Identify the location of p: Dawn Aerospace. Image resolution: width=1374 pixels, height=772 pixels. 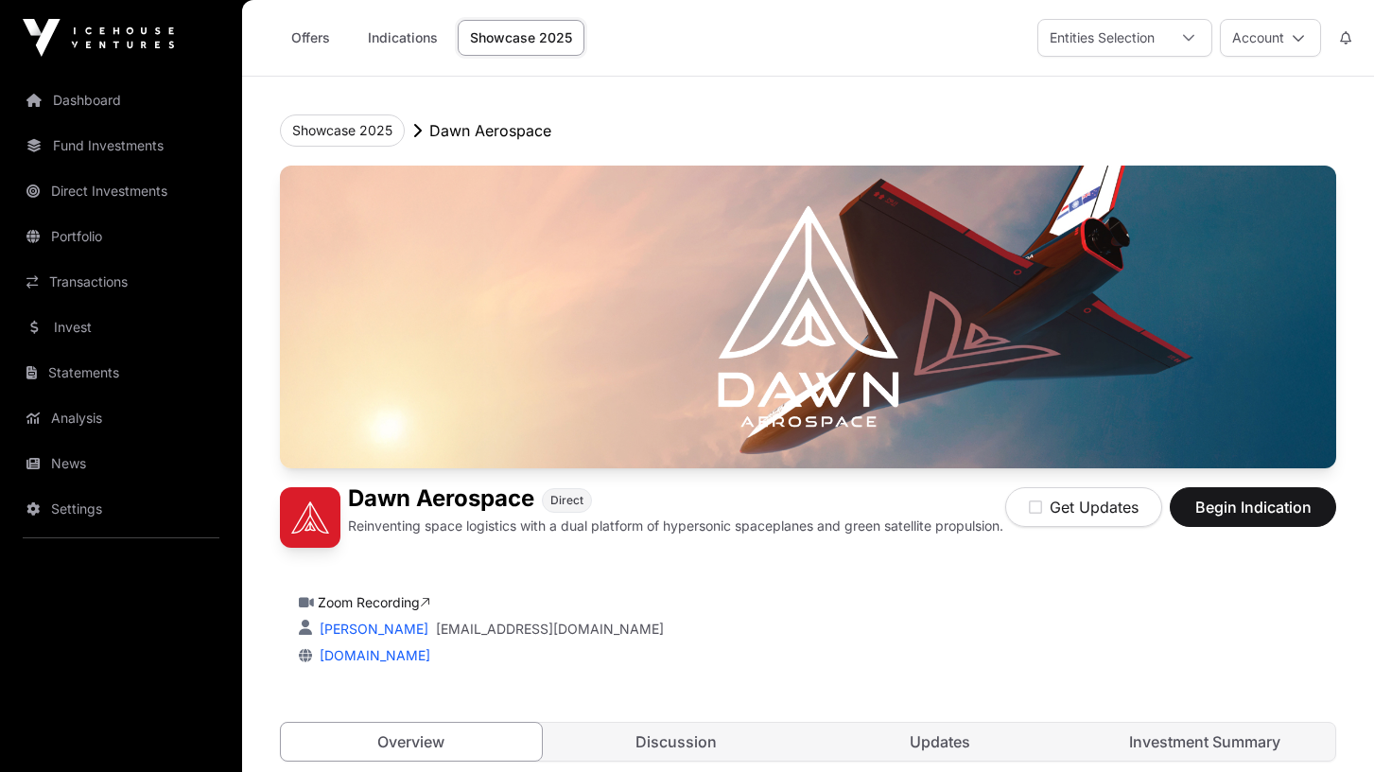
(490, 131).